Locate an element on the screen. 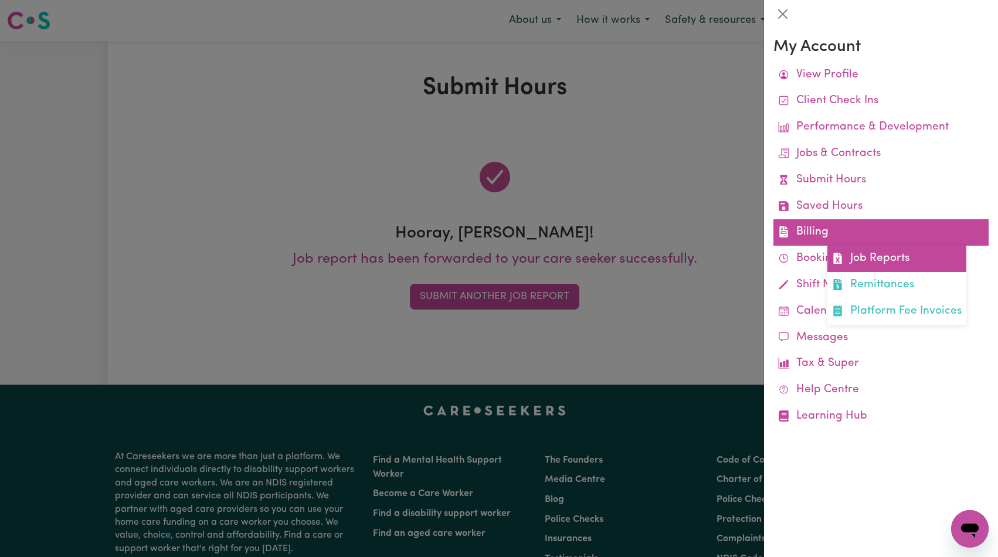 This screenshot has width=998, height=557. a: Submit Hours is located at coordinates (881, 180).